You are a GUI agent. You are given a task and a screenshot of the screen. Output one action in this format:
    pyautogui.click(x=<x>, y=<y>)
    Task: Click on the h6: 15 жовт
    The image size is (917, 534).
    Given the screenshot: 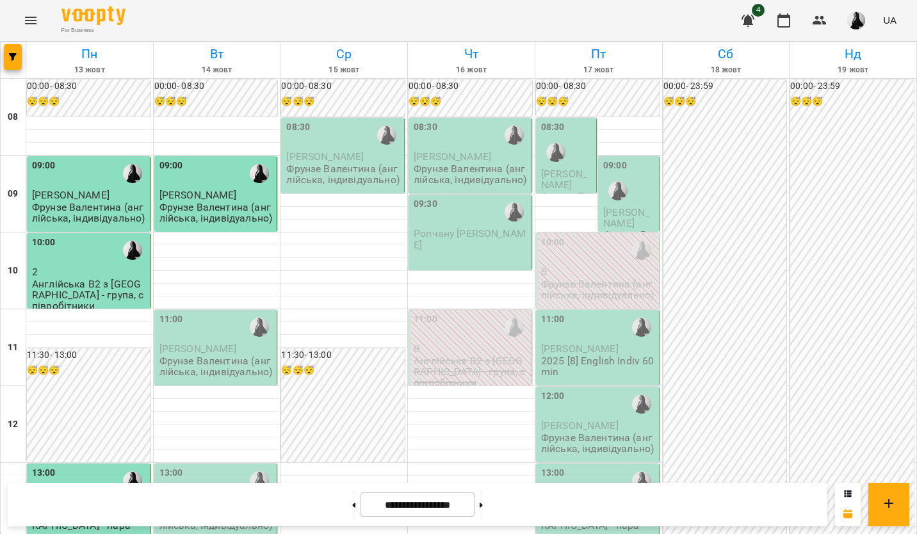 What is the action you would take?
    pyautogui.click(x=344, y=70)
    